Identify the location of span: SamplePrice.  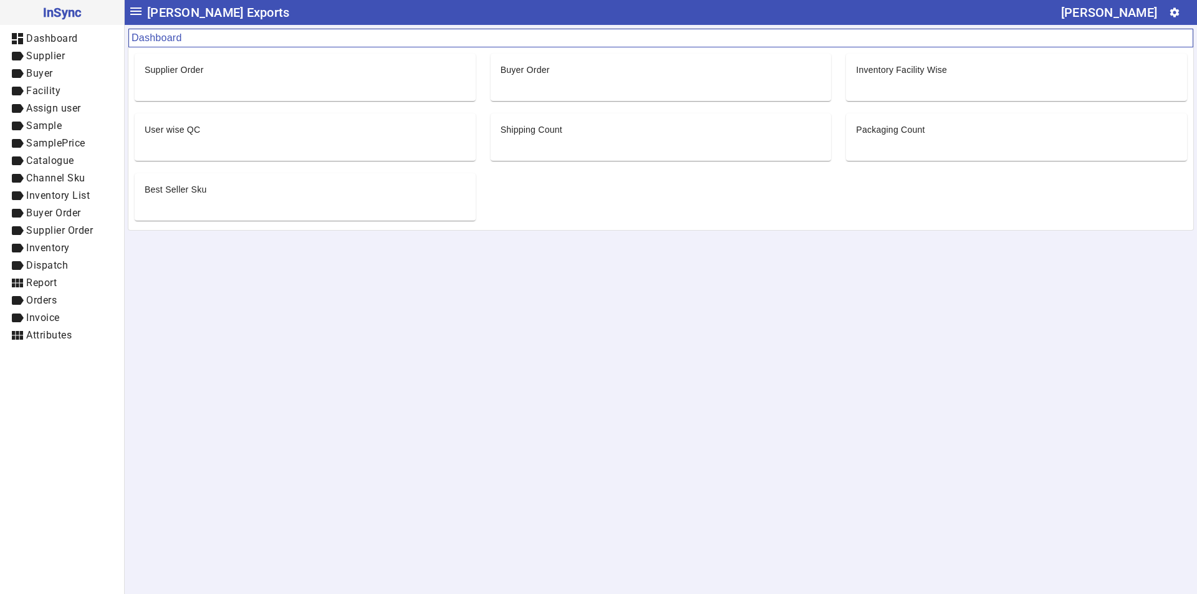
(55, 143).